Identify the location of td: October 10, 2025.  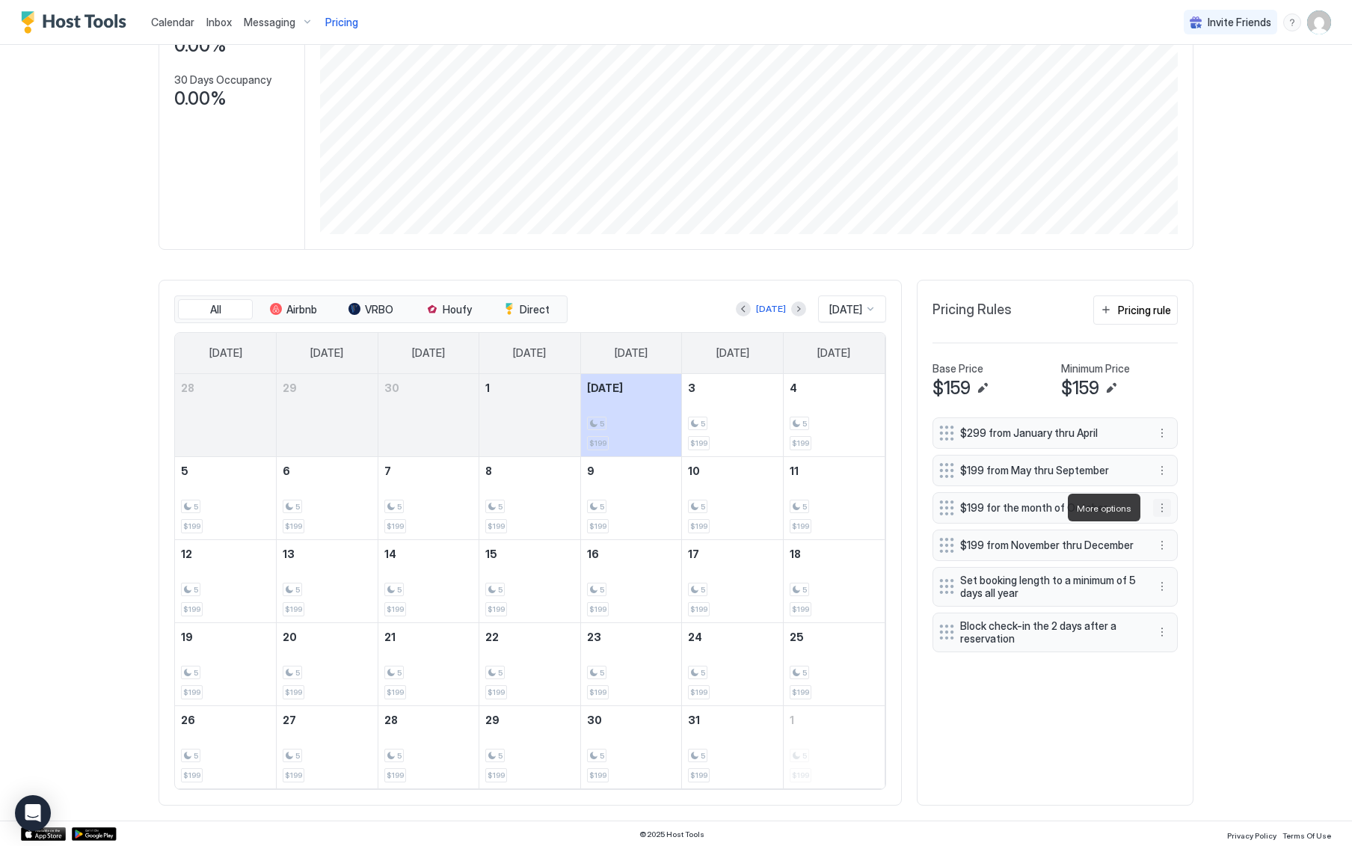
(733, 497).